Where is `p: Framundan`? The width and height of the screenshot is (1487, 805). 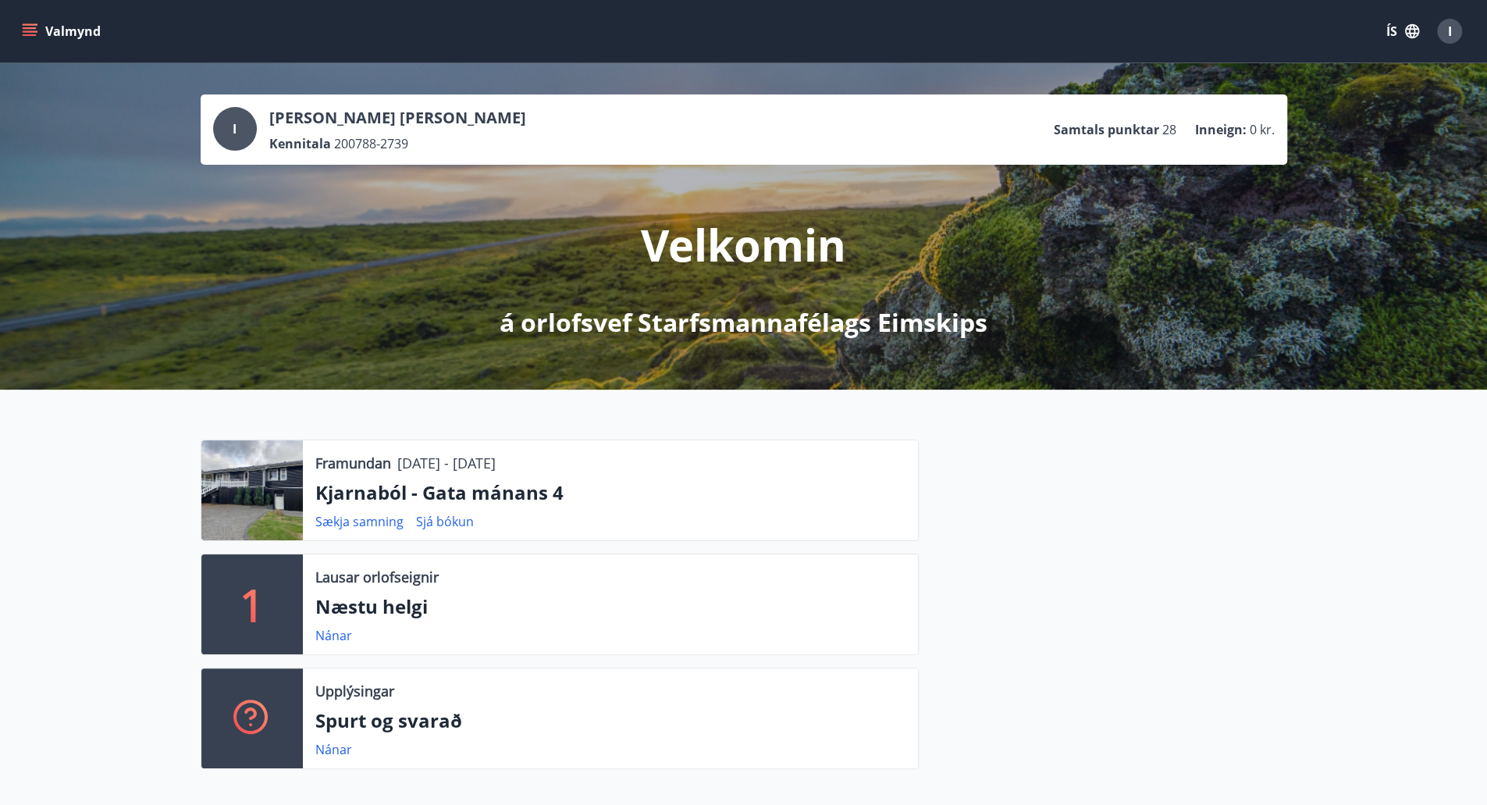
p: Framundan is located at coordinates (353, 463).